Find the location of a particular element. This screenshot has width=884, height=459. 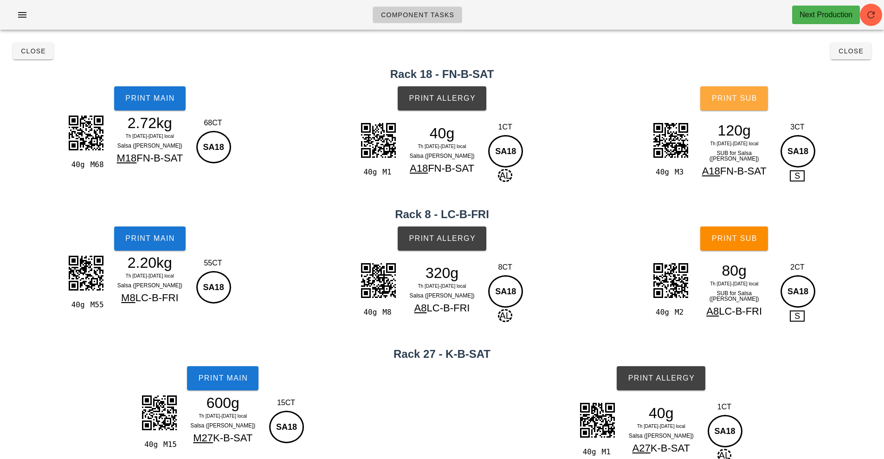

span: M8 is located at coordinates (128, 298).